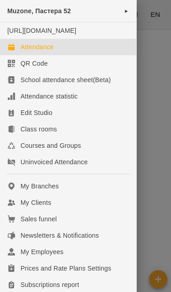  I want to click on div: My Clients, so click(36, 203).